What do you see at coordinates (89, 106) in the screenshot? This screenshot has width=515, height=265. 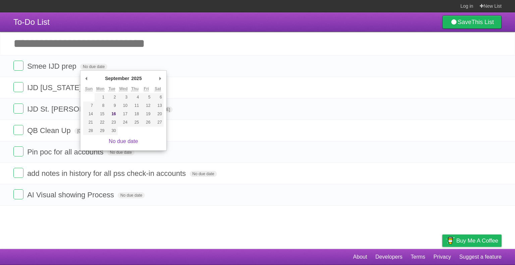 I see `button: 7` at bounding box center [89, 106].